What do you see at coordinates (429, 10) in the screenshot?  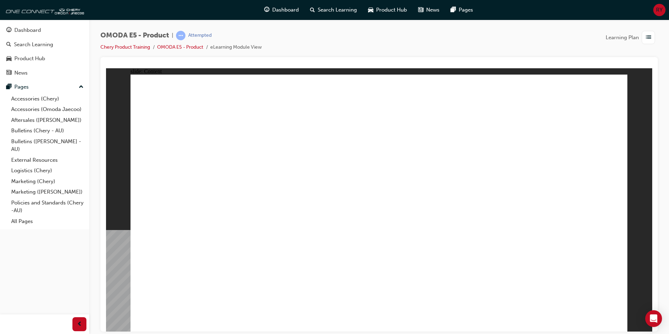 I see `a: news-iconNews` at bounding box center [429, 10].